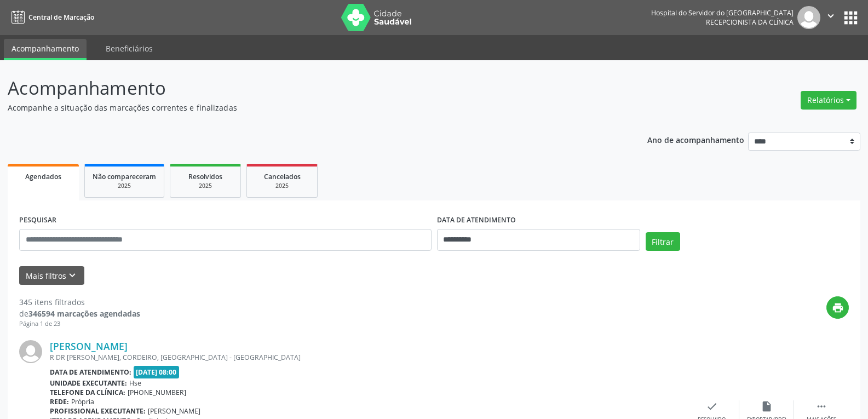 The image size is (868, 419). Describe the element at coordinates (79, 313) in the screenshot. I see `div: de` at that location.